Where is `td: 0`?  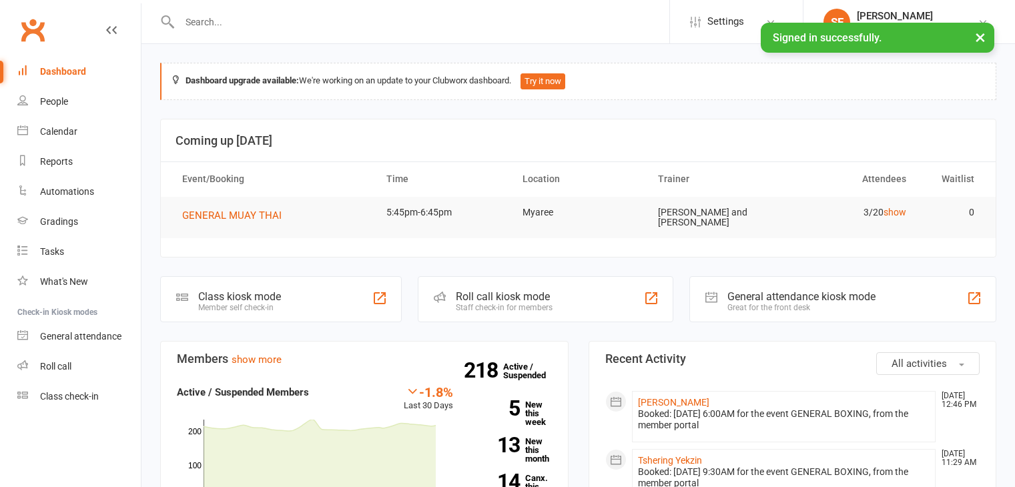
td: 0 is located at coordinates (953, 212).